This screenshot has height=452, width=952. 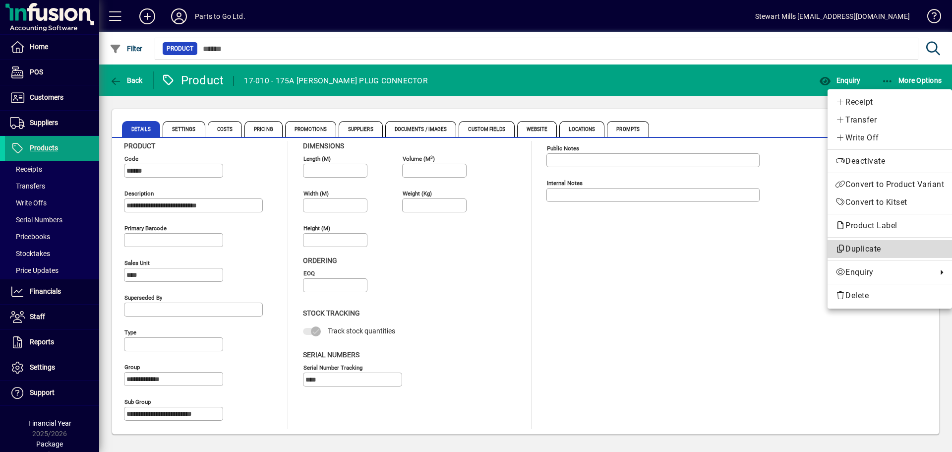 I want to click on span: Deactivate, so click(x=890, y=161).